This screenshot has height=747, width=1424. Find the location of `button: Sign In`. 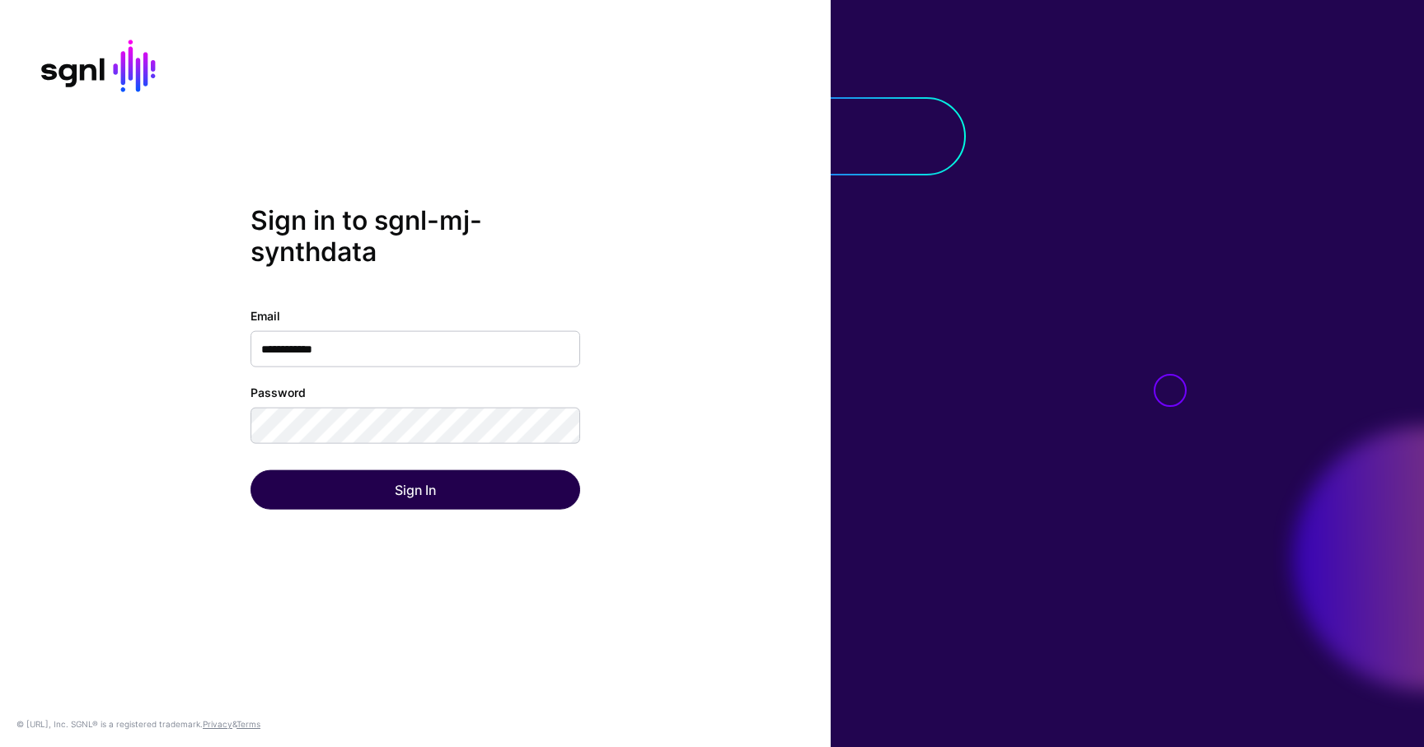

button: Sign In is located at coordinates (415, 490).